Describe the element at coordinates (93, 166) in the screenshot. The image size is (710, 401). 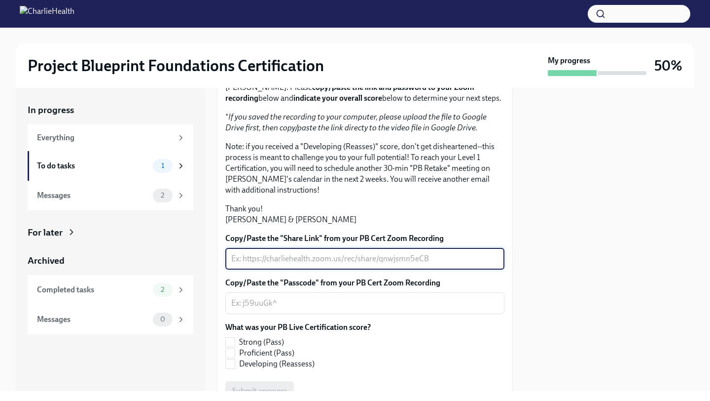
I see `div: To do tasks` at that location.